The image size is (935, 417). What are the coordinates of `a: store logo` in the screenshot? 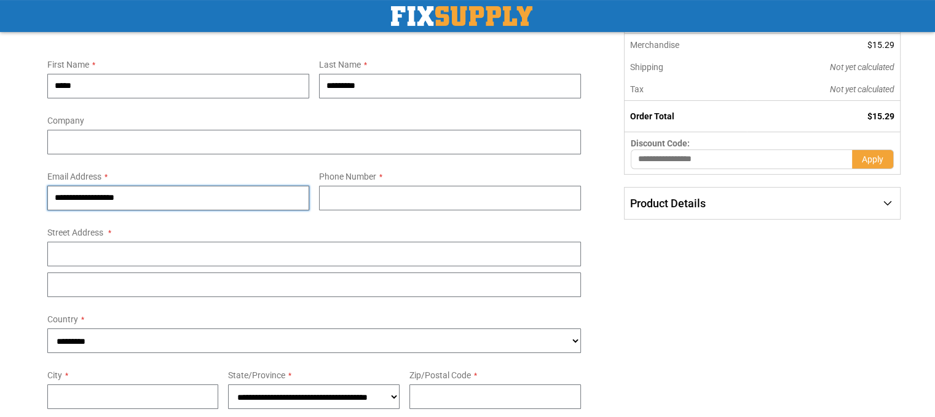 It's located at (461, 16).